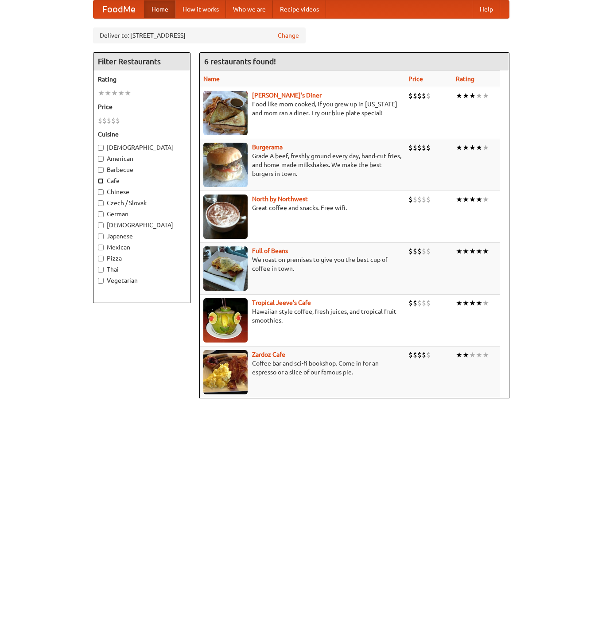 This screenshot has width=602, height=627. Describe the element at coordinates (101, 159) in the screenshot. I see `input: American` at that location.